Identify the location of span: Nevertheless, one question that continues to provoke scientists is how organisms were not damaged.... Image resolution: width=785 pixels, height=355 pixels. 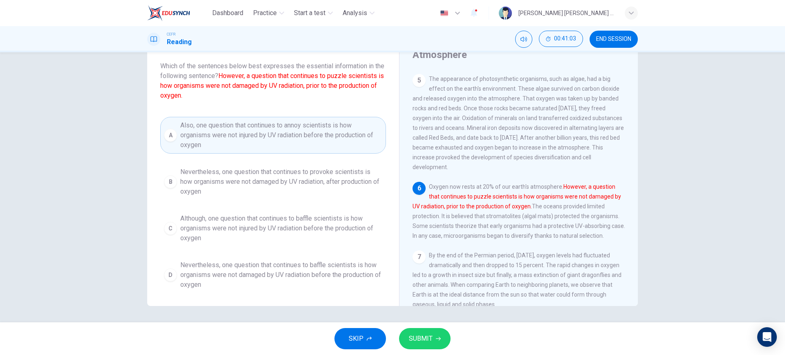
(281, 182).